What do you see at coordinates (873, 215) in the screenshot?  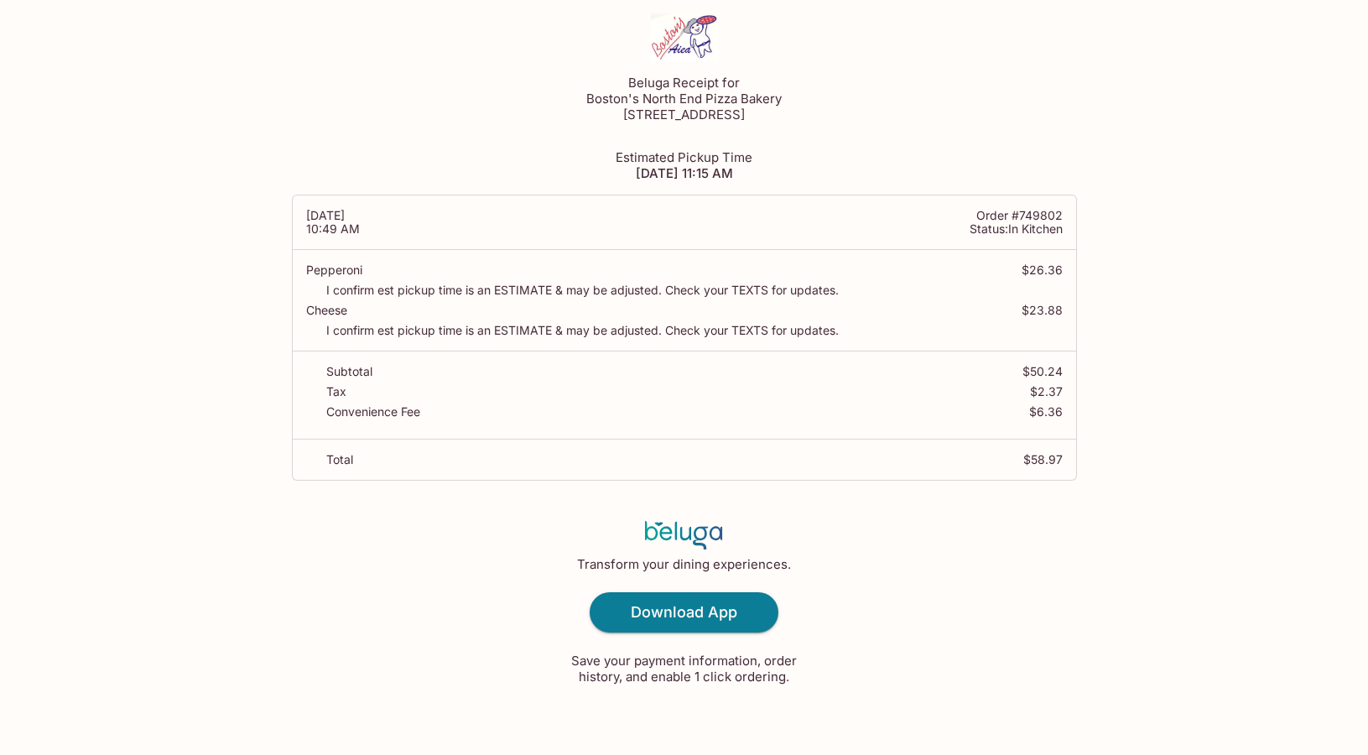 I see `p: Order # 749802` at bounding box center [873, 215].